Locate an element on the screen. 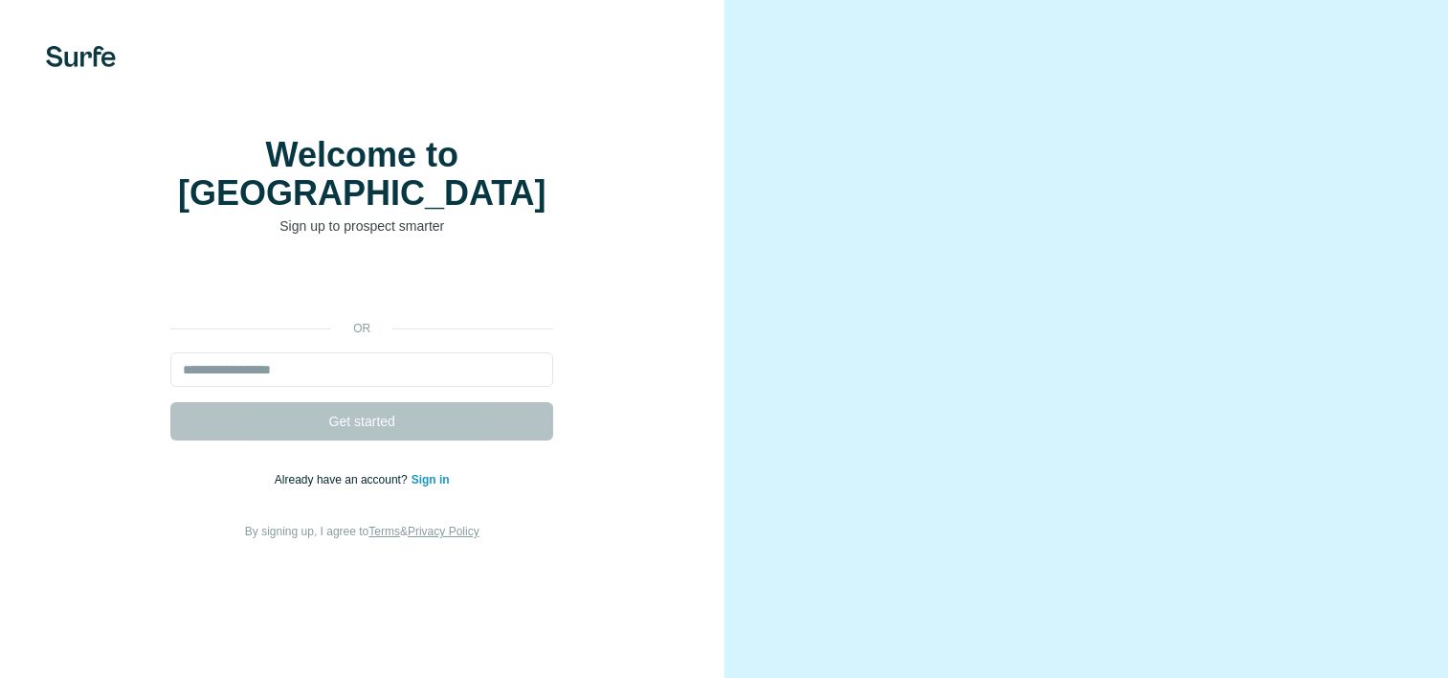  a: Sign in is located at coordinates (431, 480).